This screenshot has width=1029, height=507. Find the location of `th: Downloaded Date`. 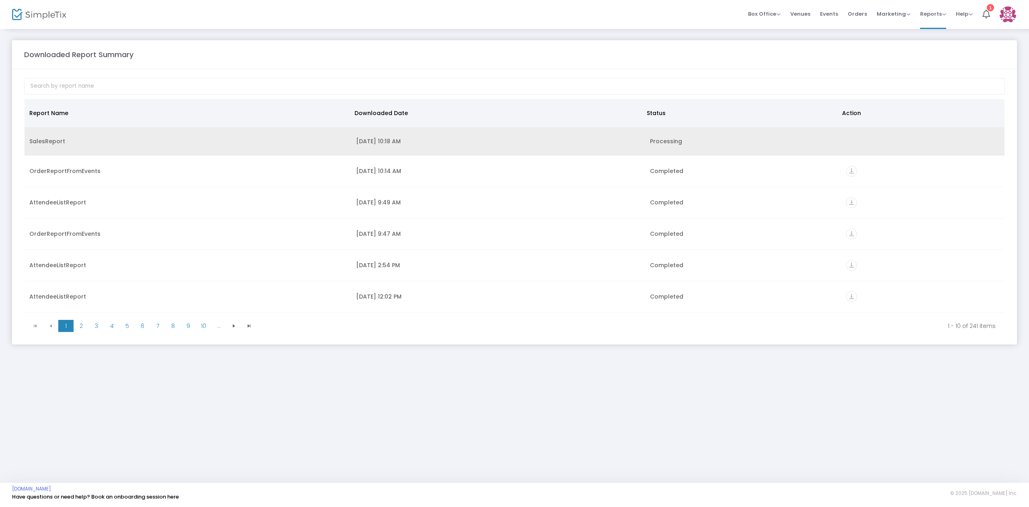

th: Downloaded Date is located at coordinates (496, 113).